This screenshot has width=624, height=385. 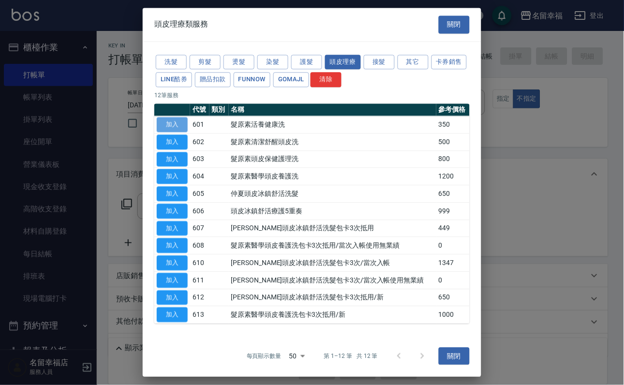 What do you see at coordinates (332, 211) in the screenshot?
I see `td: 頭皮冰鎮舒活療護5重奏` at bounding box center [332, 211].